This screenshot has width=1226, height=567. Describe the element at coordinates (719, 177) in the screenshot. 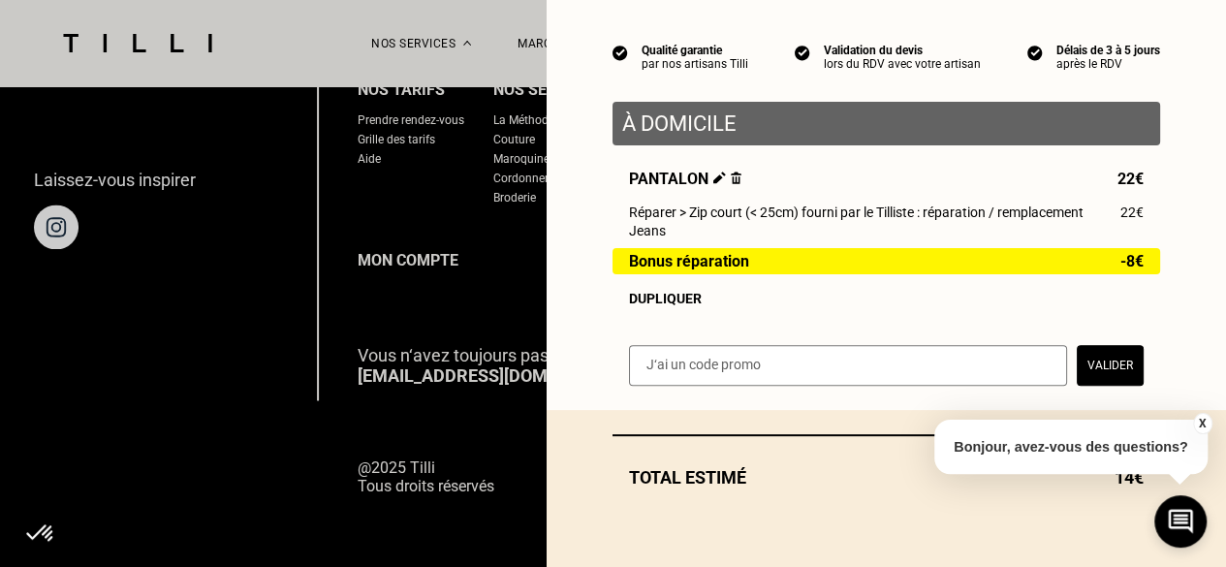

I see `img: Éditer` at that location.